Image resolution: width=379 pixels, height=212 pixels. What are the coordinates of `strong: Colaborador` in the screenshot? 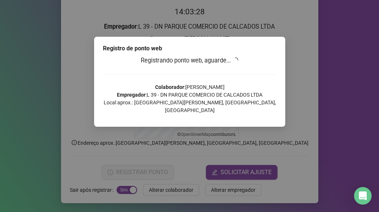 It's located at (169, 87).